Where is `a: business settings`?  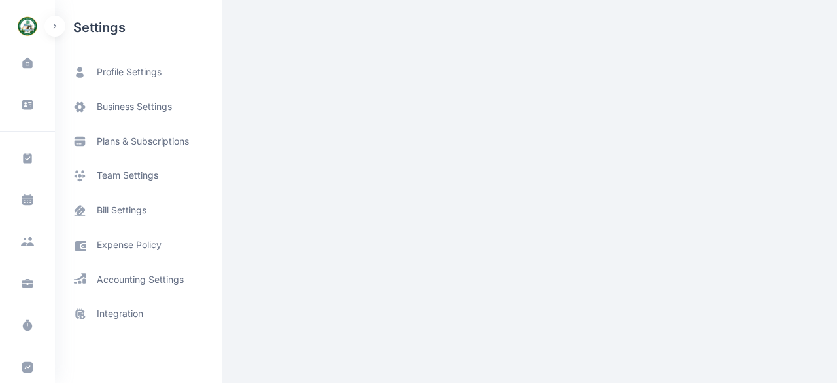 a: business settings is located at coordinates (139, 107).